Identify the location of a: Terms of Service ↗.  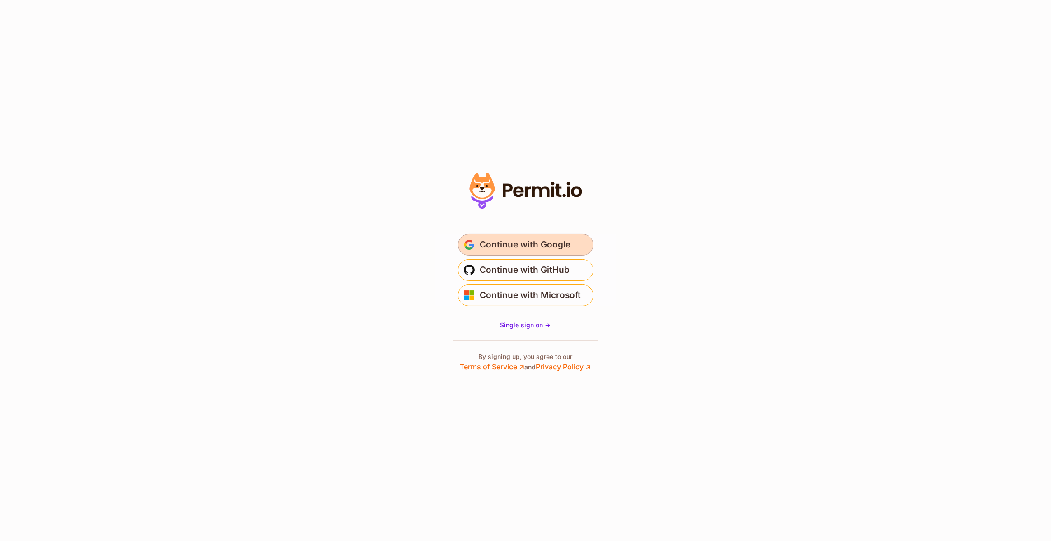
(492, 367).